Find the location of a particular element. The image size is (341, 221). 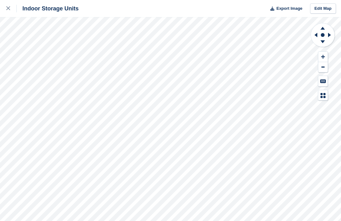

button: Keyboard Shortcuts is located at coordinates (323, 81).